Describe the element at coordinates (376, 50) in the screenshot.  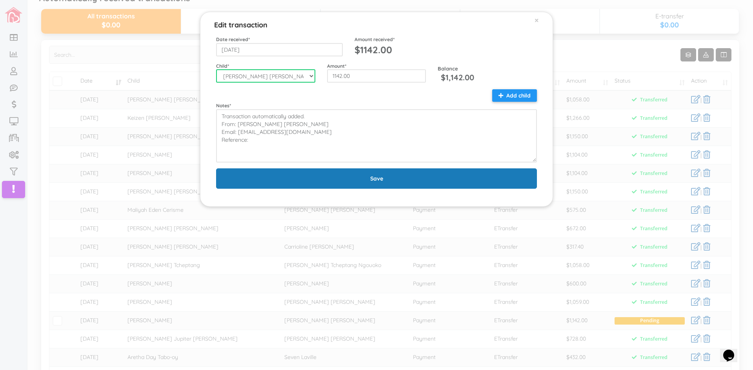
I see `div: $1142.00` at that location.